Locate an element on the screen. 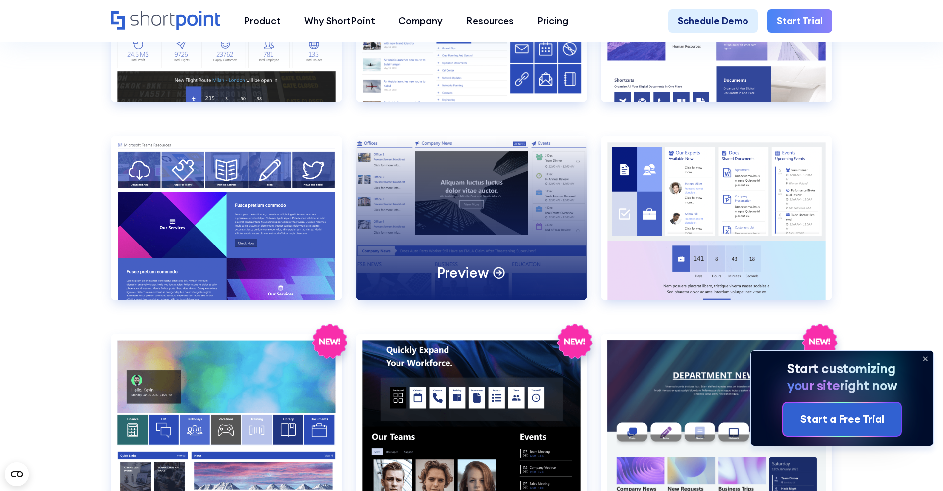 This screenshot has height=491, width=943. a: Pricing is located at coordinates (553, 21).